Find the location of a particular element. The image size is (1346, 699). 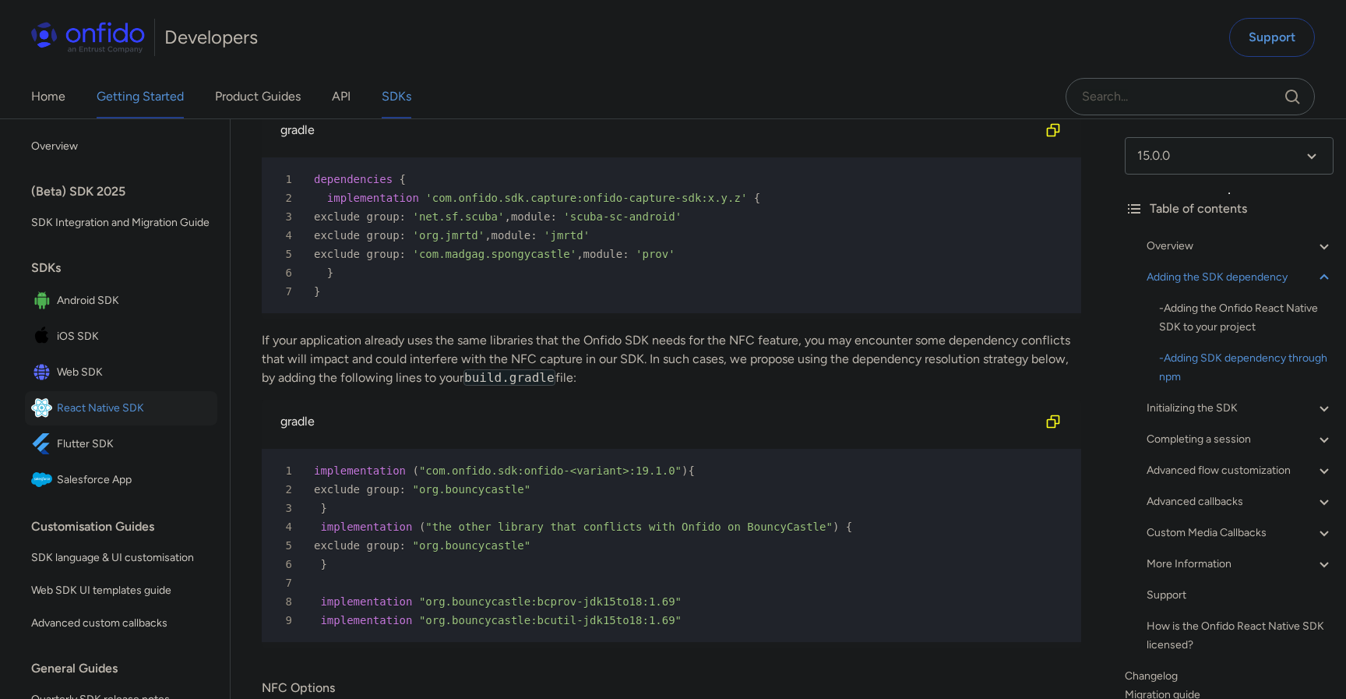

span: iOS SDK is located at coordinates (134, 337).